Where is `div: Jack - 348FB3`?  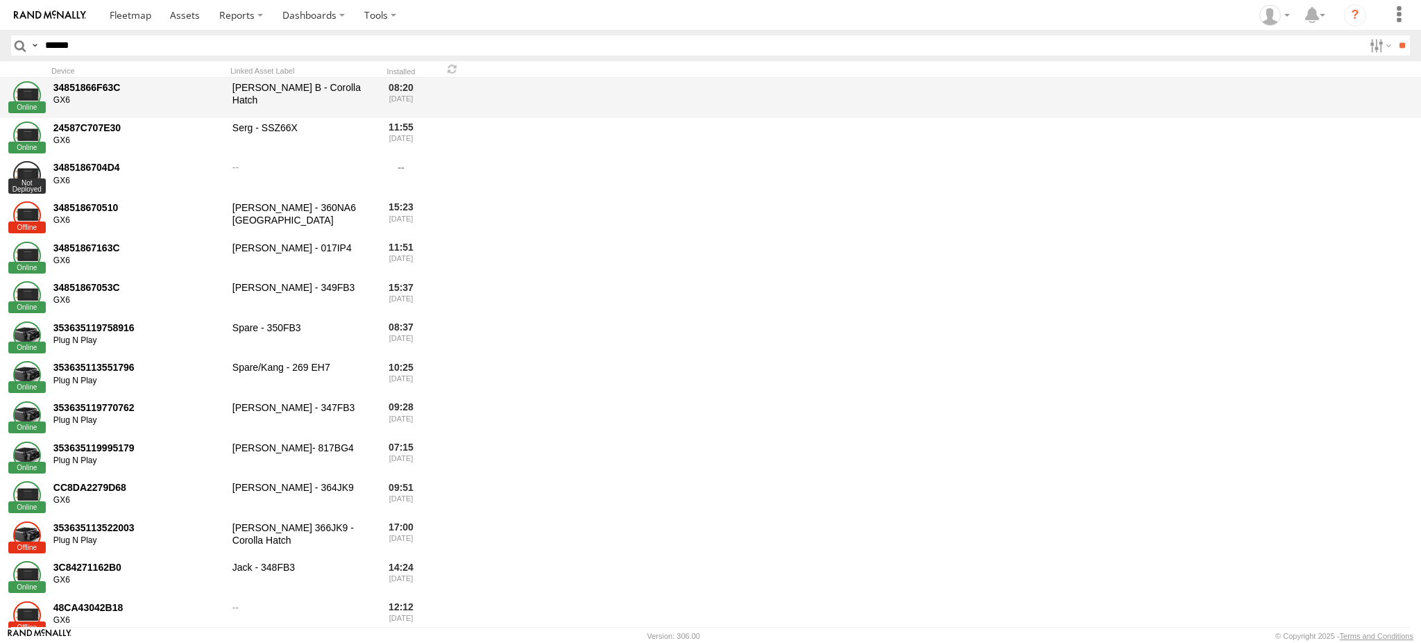 div: Jack - 348FB3 is located at coordinates (300, 578).